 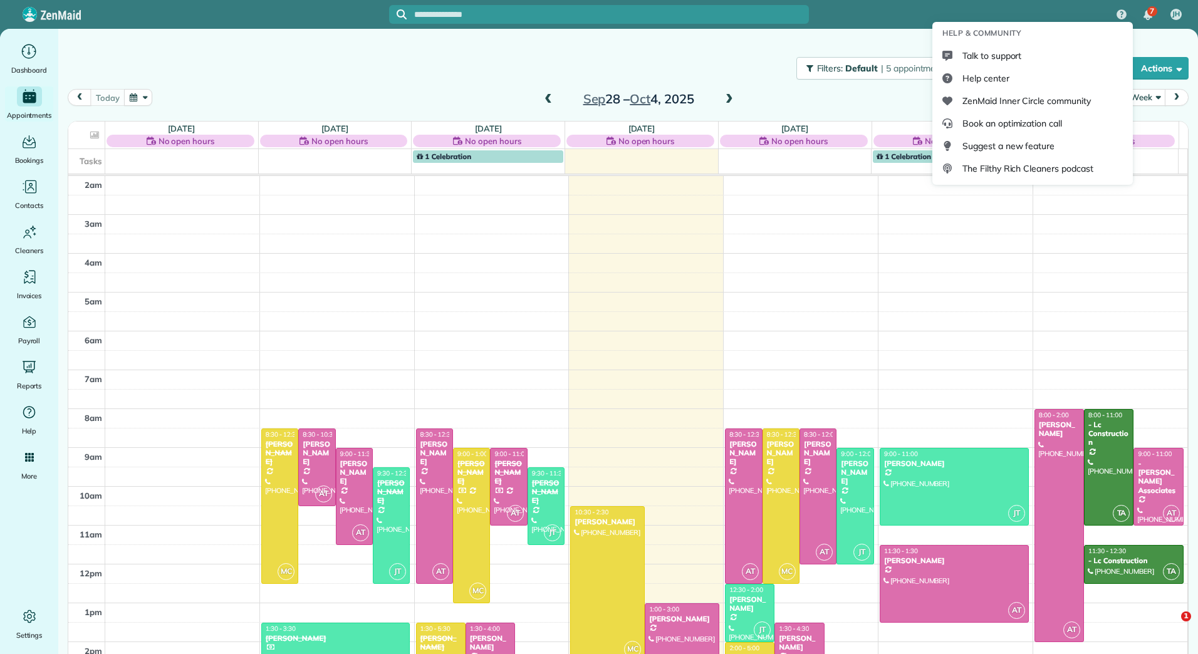 What do you see at coordinates (29, 624) in the screenshot?
I see `a: Settings` at bounding box center [29, 624].